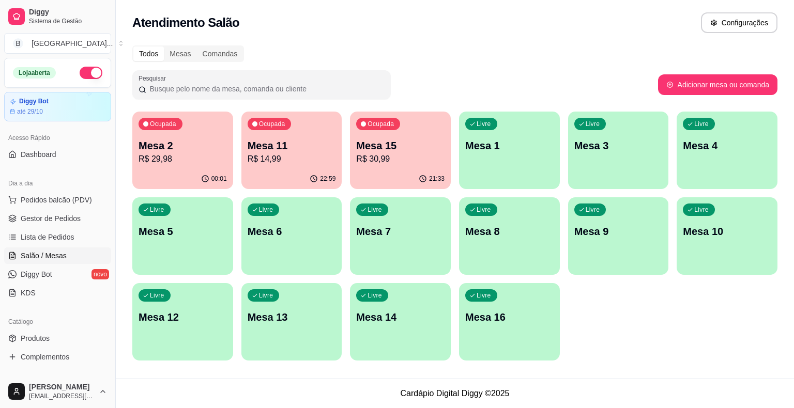 This screenshot has width=794, height=408. What do you see at coordinates (400, 236) in the screenshot?
I see `button: LivreMesa 7` at bounding box center [400, 236].